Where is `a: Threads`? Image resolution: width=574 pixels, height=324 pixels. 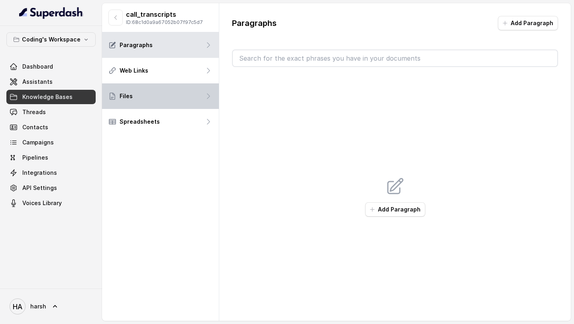
a: Threads is located at coordinates (51, 112).